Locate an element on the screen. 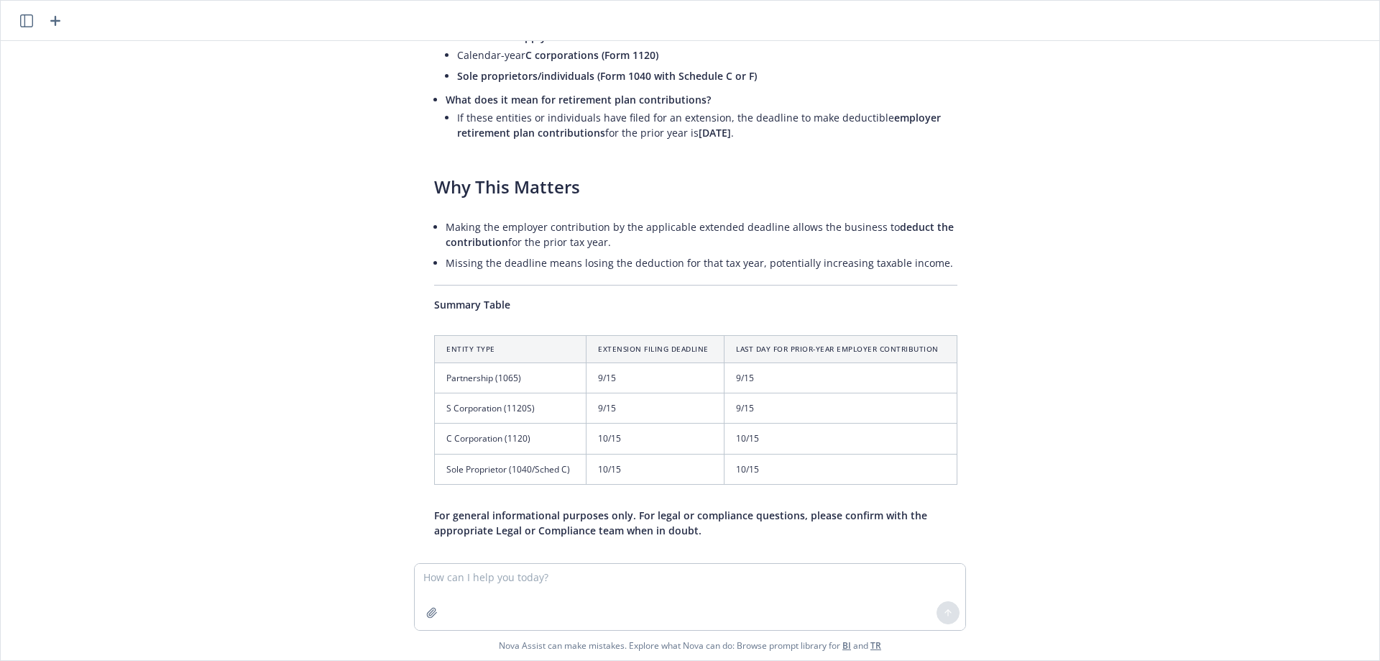 This screenshot has width=1380, height=661. span: What does it mean for retirement plan contributions? is located at coordinates (578, 99).